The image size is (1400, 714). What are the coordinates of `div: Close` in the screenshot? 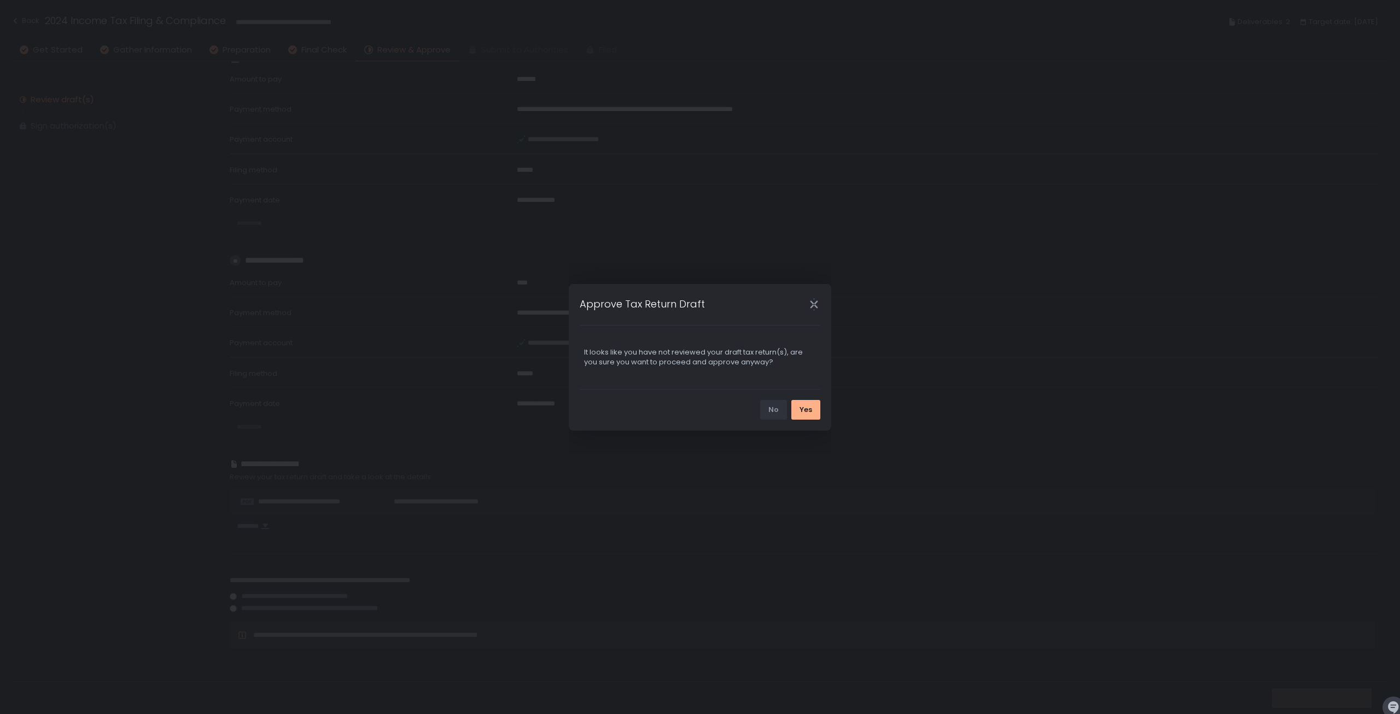 It's located at (814, 304).